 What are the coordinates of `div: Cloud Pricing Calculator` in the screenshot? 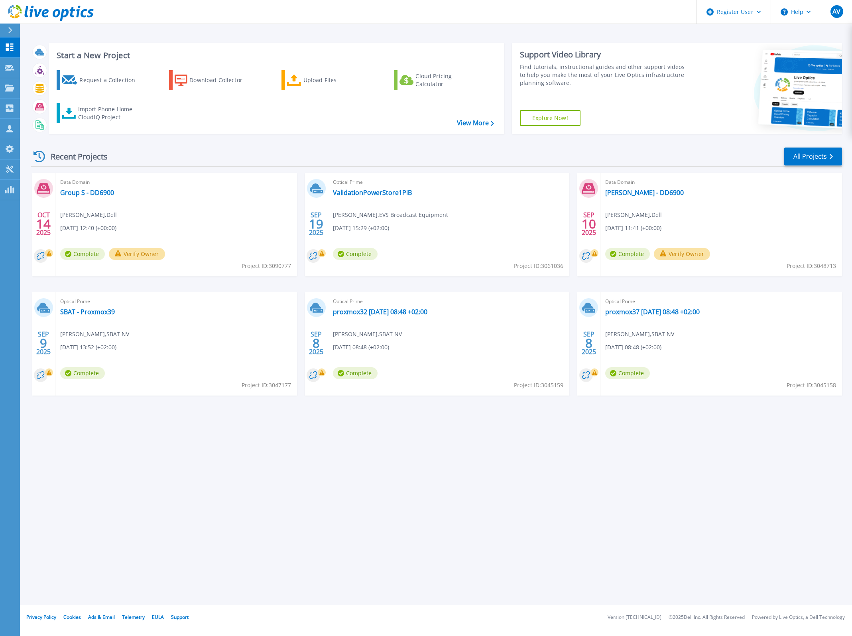 It's located at (447, 80).